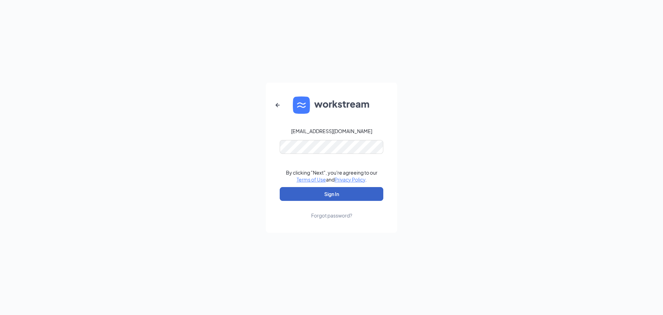 The width and height of the screenshot is (663, 315). I want to click on img: WS logo and Workstream text, so click(331, 105).